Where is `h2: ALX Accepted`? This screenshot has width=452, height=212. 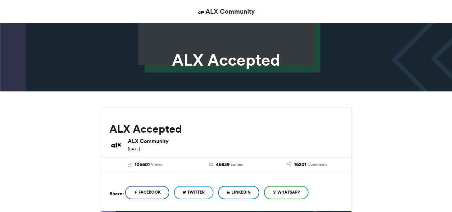
h2: ALX Accepted is located at coordinates (226, 129).